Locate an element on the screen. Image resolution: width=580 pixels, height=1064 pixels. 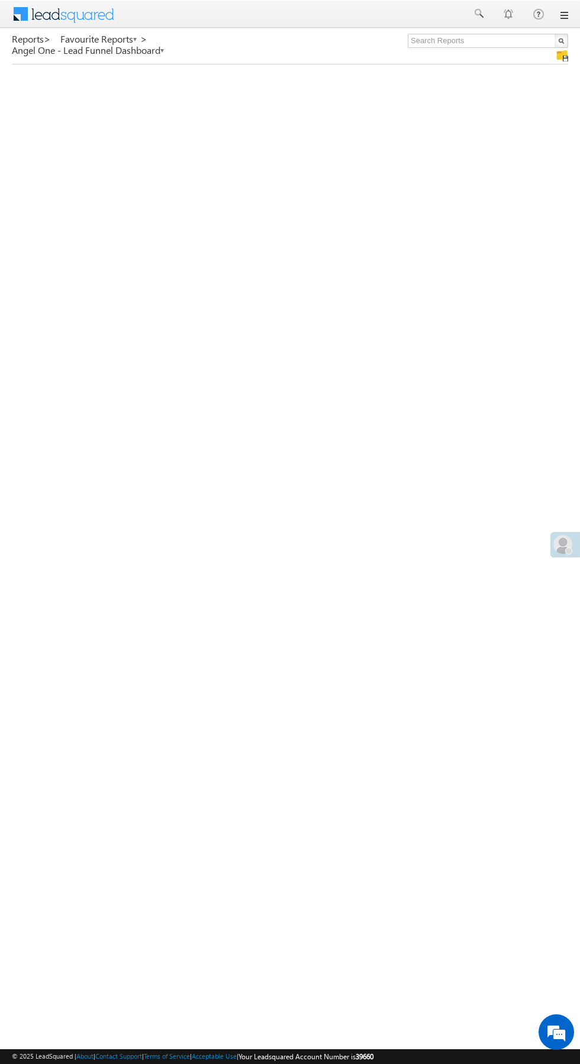
span: © 2025 LeadSquared | | | | | is located at coordinates (192, 1056).